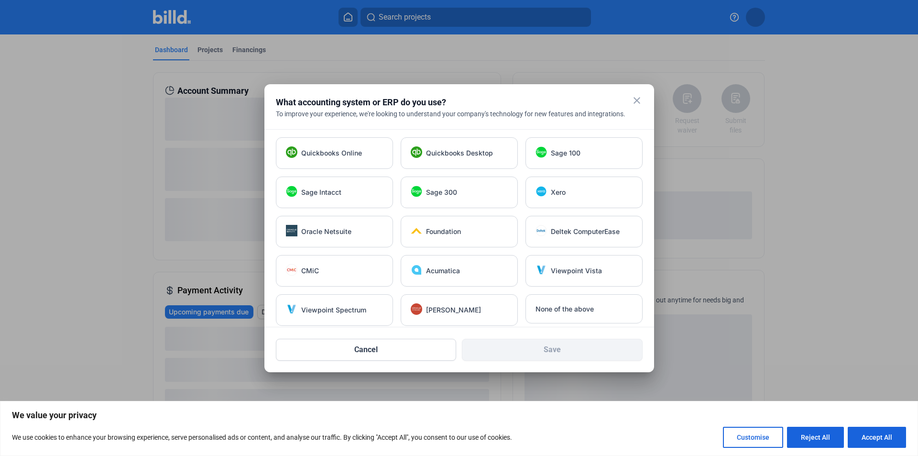 This screenshot has width=918, height=456. I want to click on button: Cancel, so click(366, 349).